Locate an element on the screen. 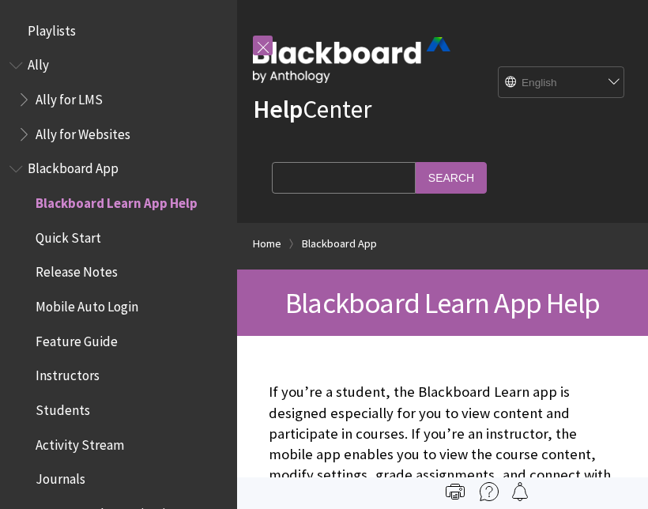  span: Instructors is located at coordinates (67, 373).